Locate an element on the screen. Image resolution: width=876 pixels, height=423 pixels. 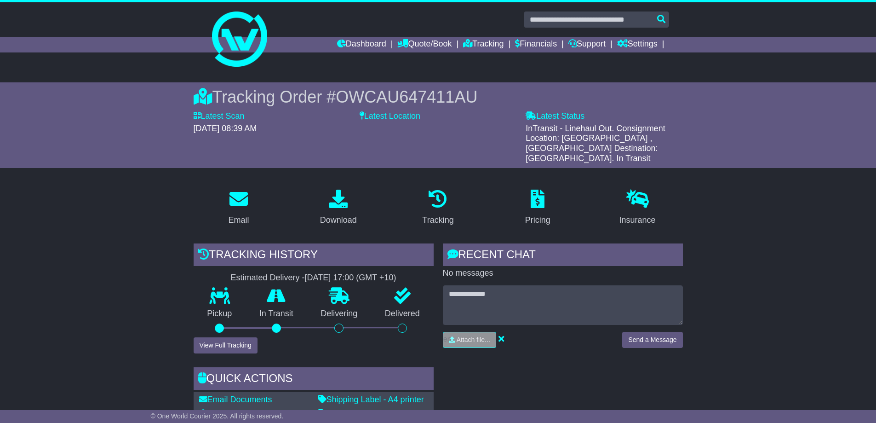
a: Download is located at coordinates (338, 208).